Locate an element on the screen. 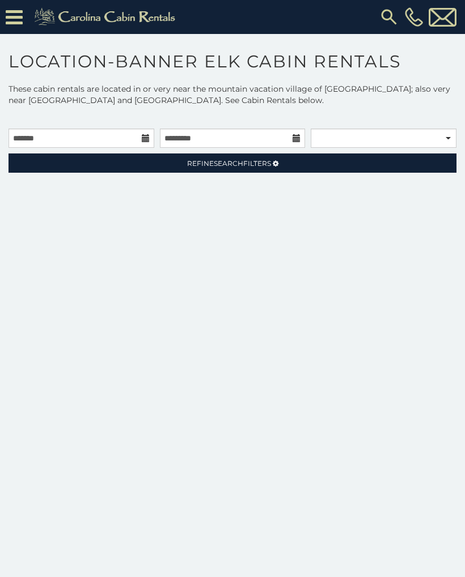  img: search-regular.svg is located at coordinates (389, 17).